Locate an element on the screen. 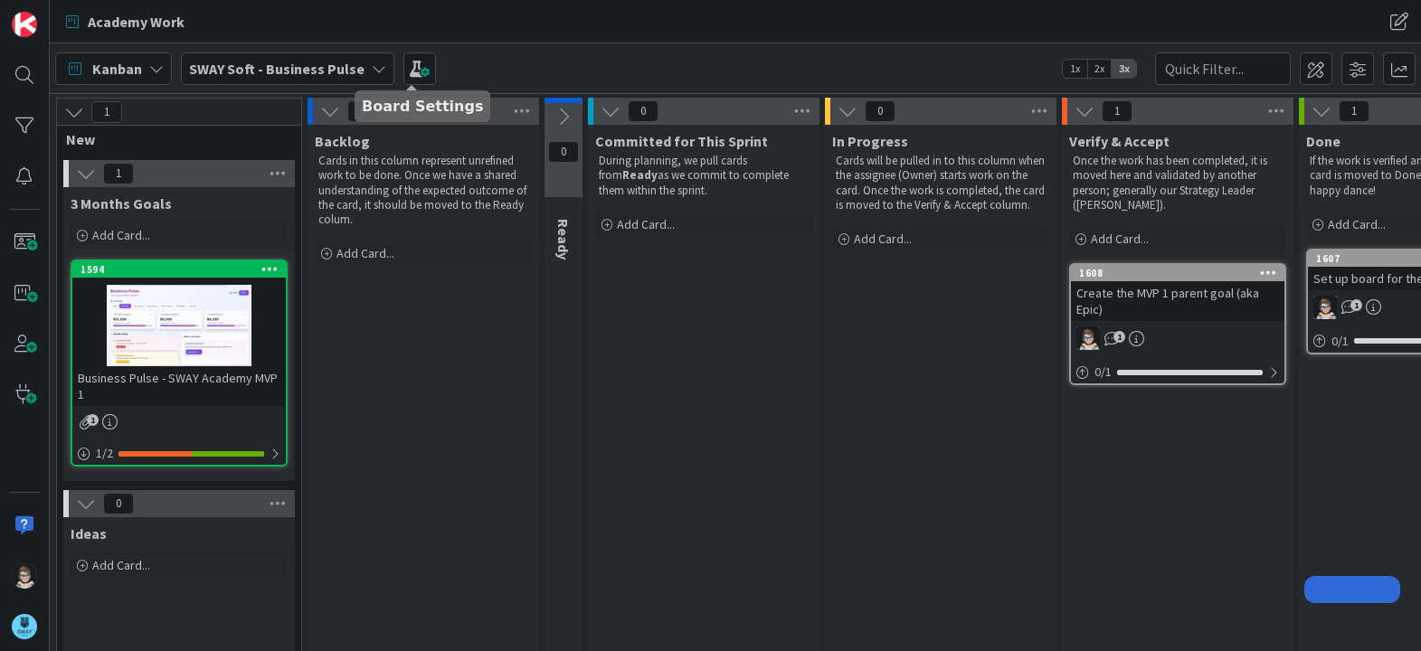 Image resolution: width=1421 pixels, height=651 pixels. a: 1594Business Pulse - SWAY Academy MVP 11/2 is located at coordinates (179, 363).